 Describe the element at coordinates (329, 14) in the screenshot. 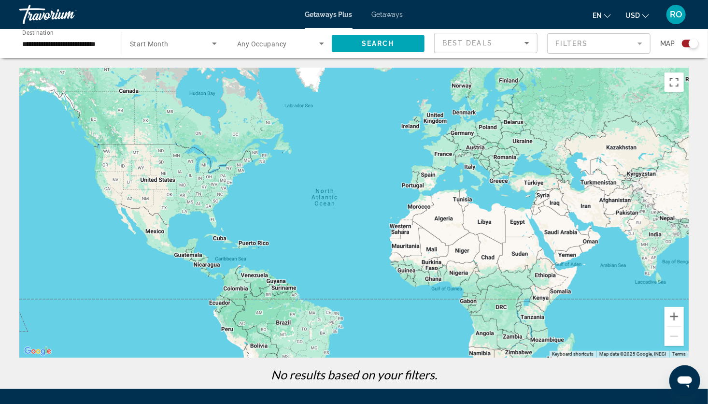

I see `a: Getaways Plus` at that location.